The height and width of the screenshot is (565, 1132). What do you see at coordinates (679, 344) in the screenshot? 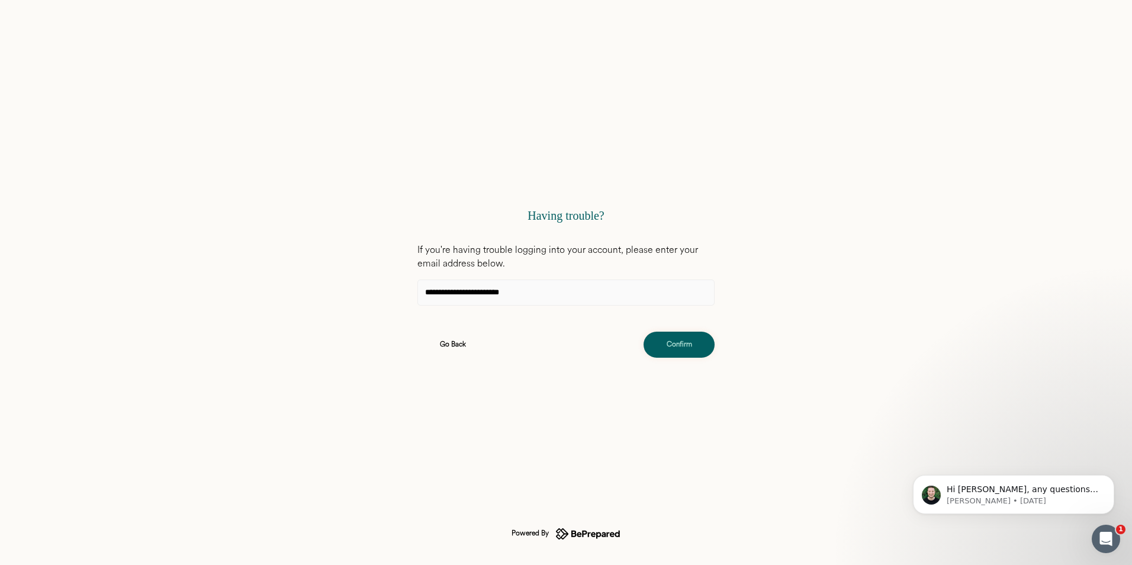
I see `div: Confirm` at bounding box center [679, 344].